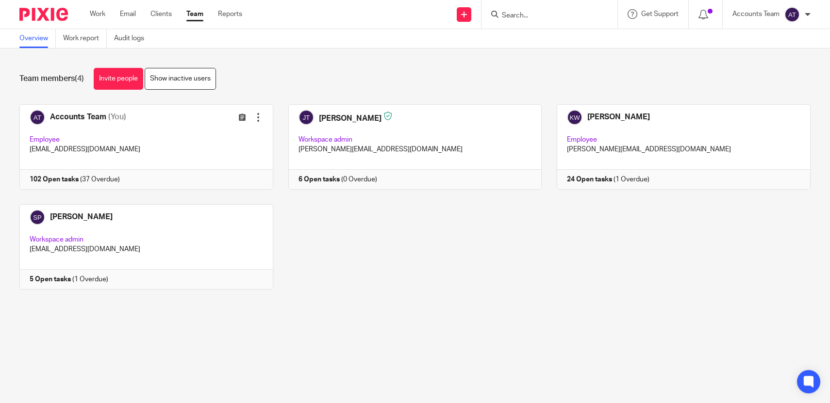 The image size is (830, 403). I want to click on a: Reports, so click(230, 14).